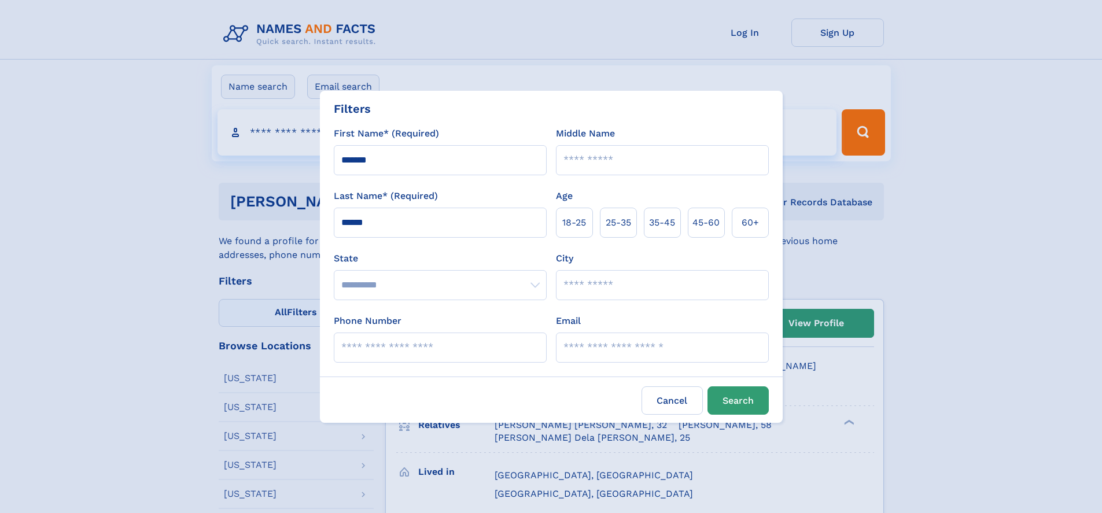 The height and width of the screenshot is (513, 1102). I want to click on span: 35‑45, so click(662, 223).